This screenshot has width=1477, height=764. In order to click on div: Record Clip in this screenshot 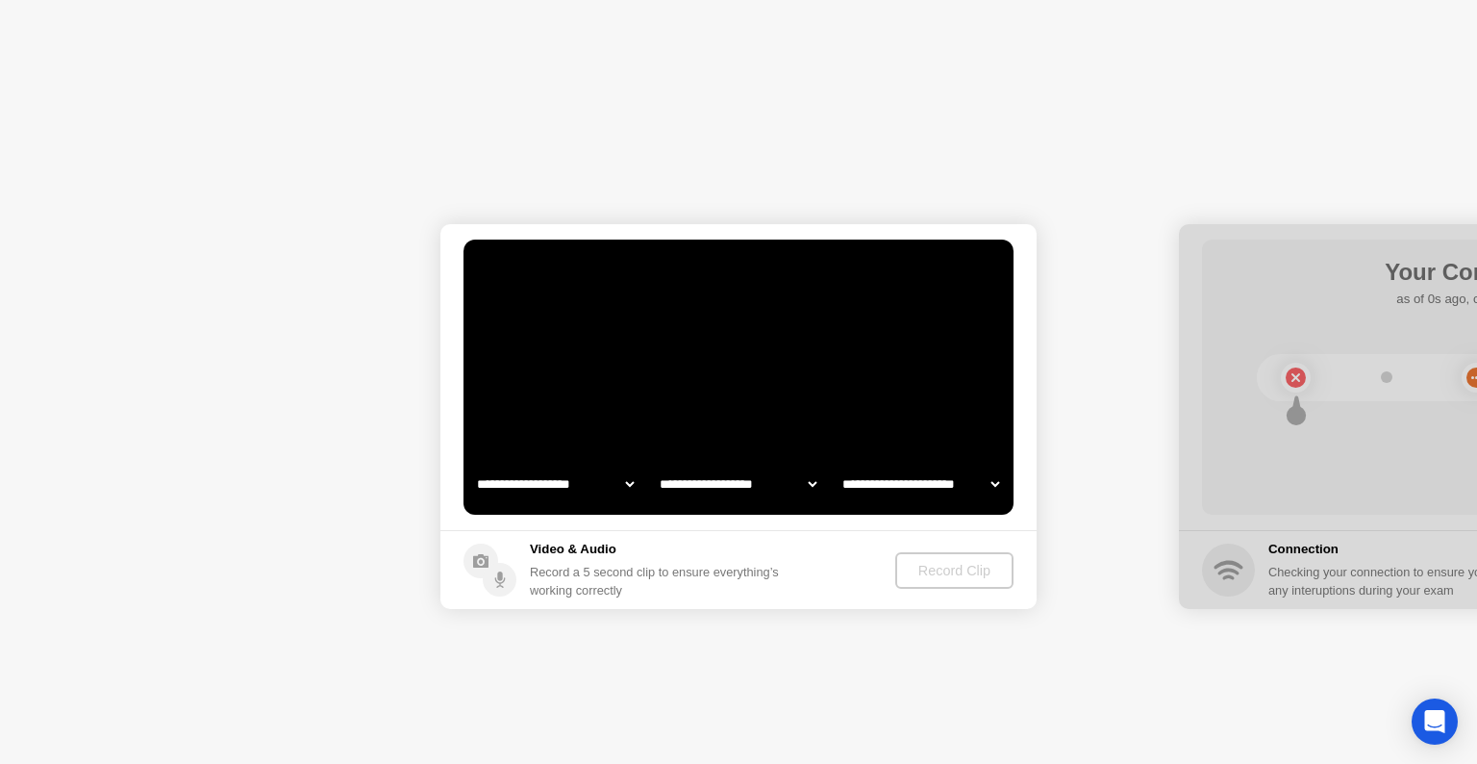, I will do `click(954, 570)`.